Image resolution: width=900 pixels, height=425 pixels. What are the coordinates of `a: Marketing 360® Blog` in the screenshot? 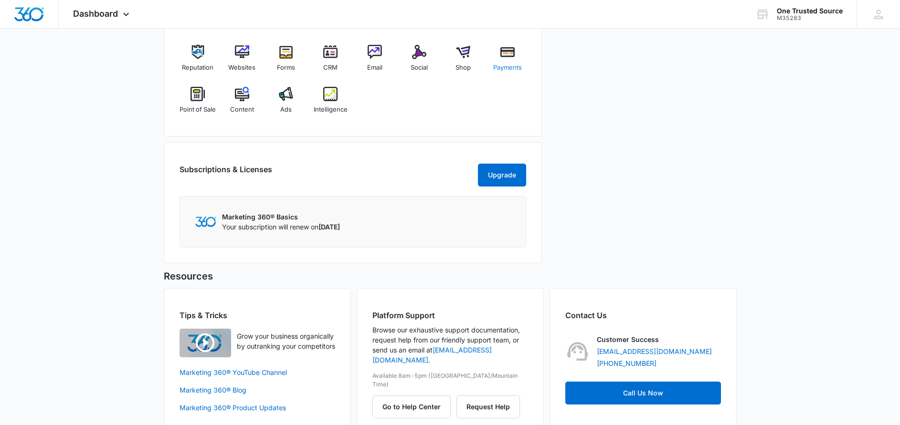 It's located at (257, 390).